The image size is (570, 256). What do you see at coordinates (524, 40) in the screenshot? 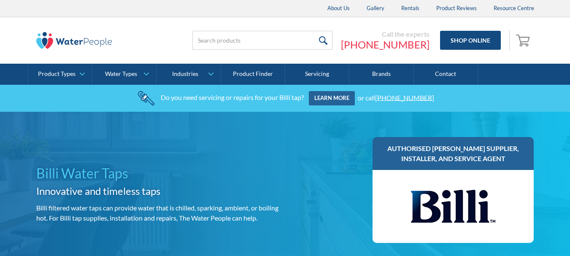
I see `a: Open cart` at bounding box center [524, 40].